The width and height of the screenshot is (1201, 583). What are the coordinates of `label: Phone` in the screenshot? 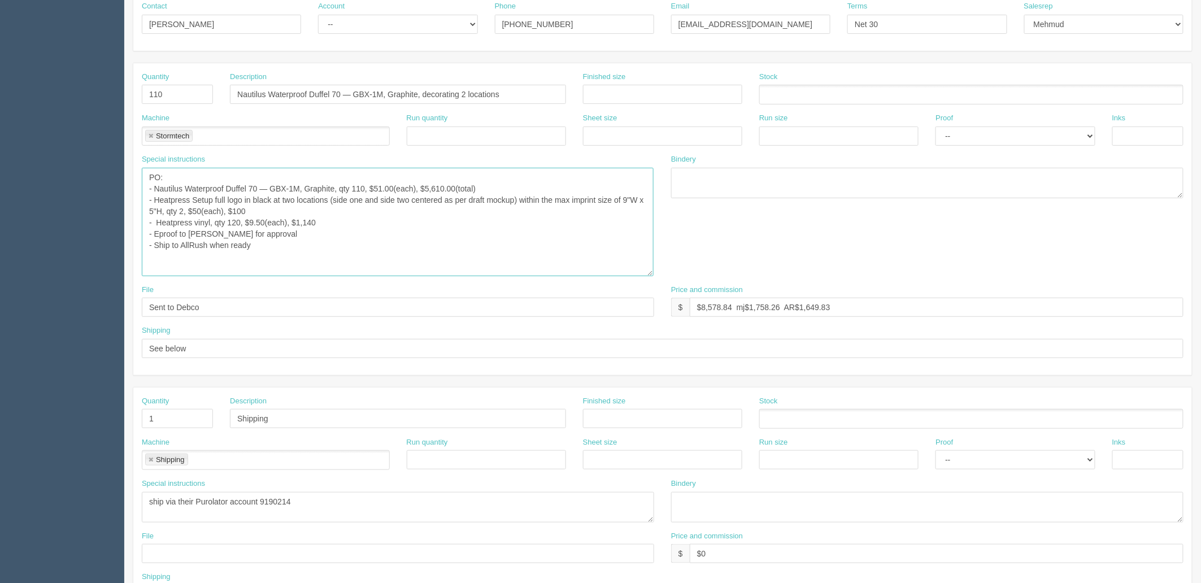 It's located at (506, 6).